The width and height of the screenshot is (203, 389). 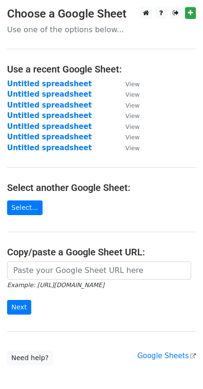 What do you see at coordinates (101, 69) in the screenshot?
I see `h4: Use a recent Google Sheet:` at bounding box center [101, 69].